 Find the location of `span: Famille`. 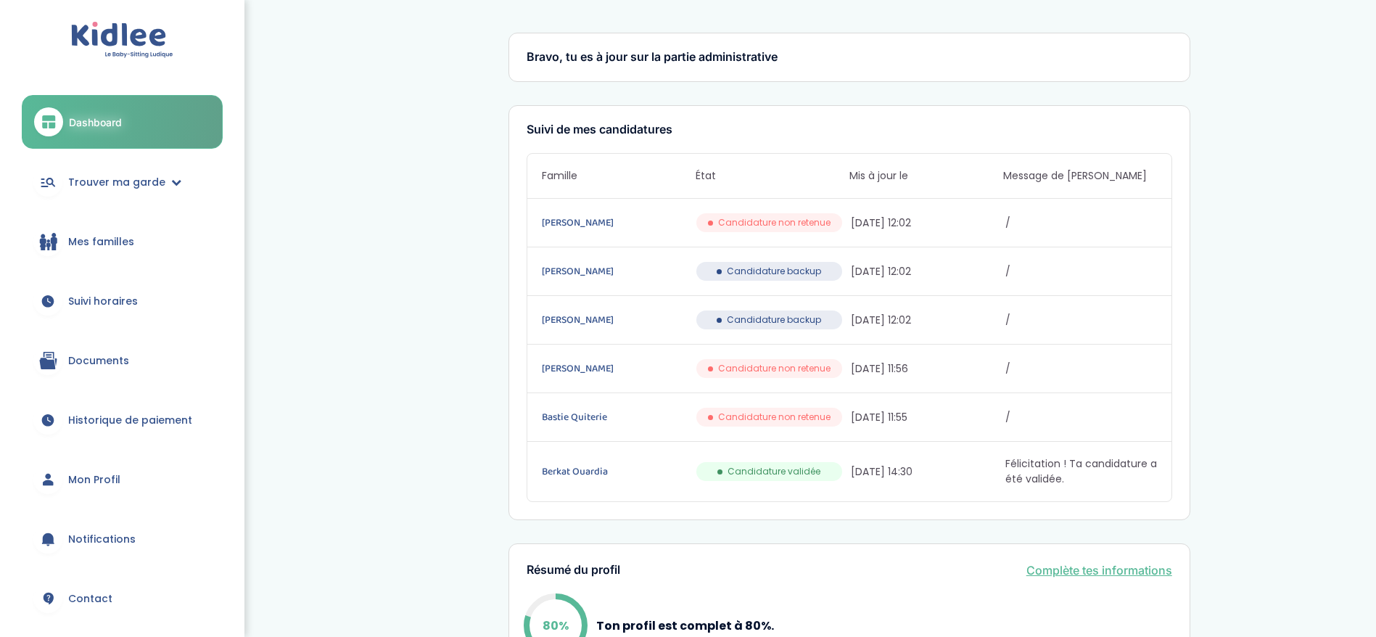

span: Famille is located at coordinates (619, 176).